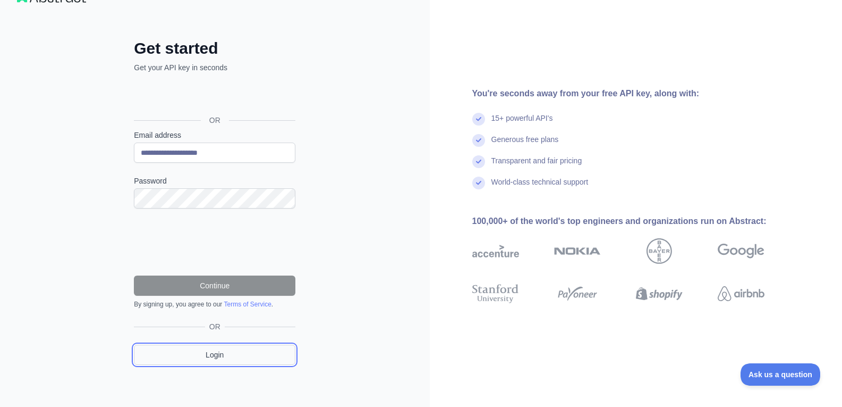 This screenshot has width=842, height=407. Describe the element at coordinates (215, 285) in the screenshot. I see `button: Continue` at that location.